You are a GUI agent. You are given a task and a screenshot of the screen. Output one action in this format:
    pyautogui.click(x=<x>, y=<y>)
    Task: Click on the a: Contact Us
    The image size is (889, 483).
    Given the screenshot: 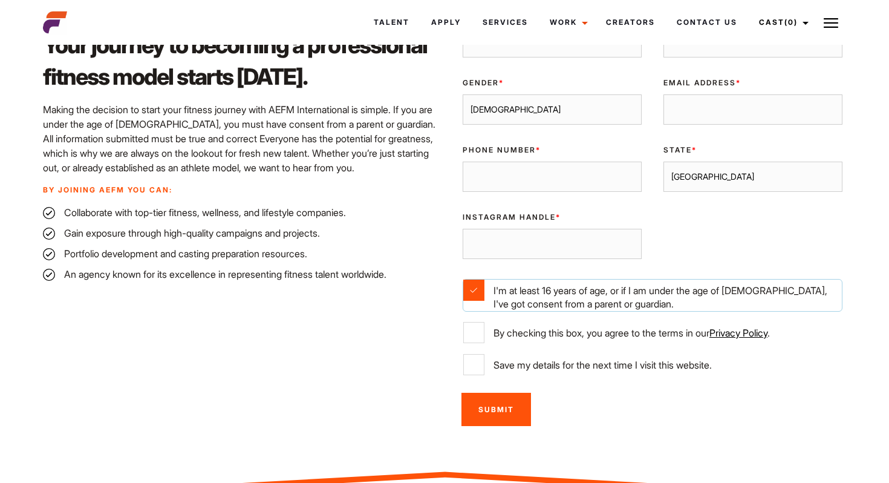 What is the action you would take?
    pyautogui.click(x=707, y=22)
    